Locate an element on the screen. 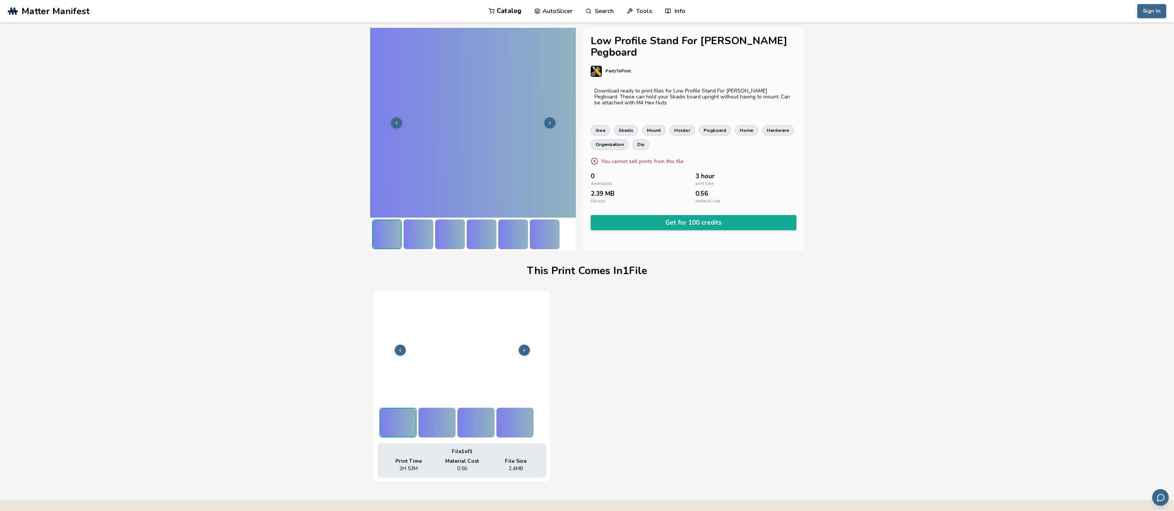 The width and height of the screenshot is (1174, 511). button: Get for 100 credits is located at coordinates (693, 222).